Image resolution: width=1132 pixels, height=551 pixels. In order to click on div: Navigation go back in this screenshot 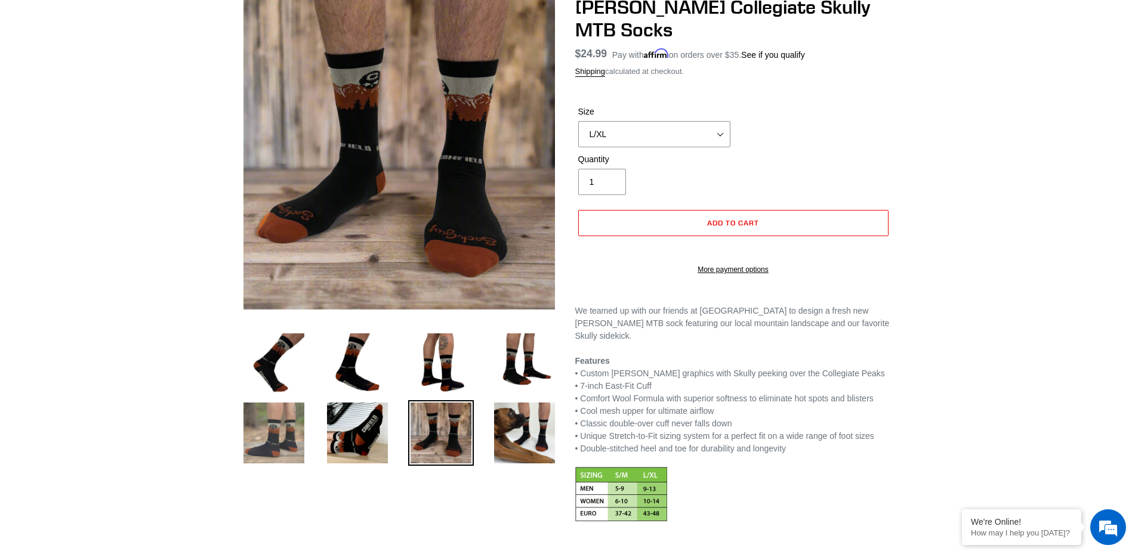, I will do `click(22, 75)`.